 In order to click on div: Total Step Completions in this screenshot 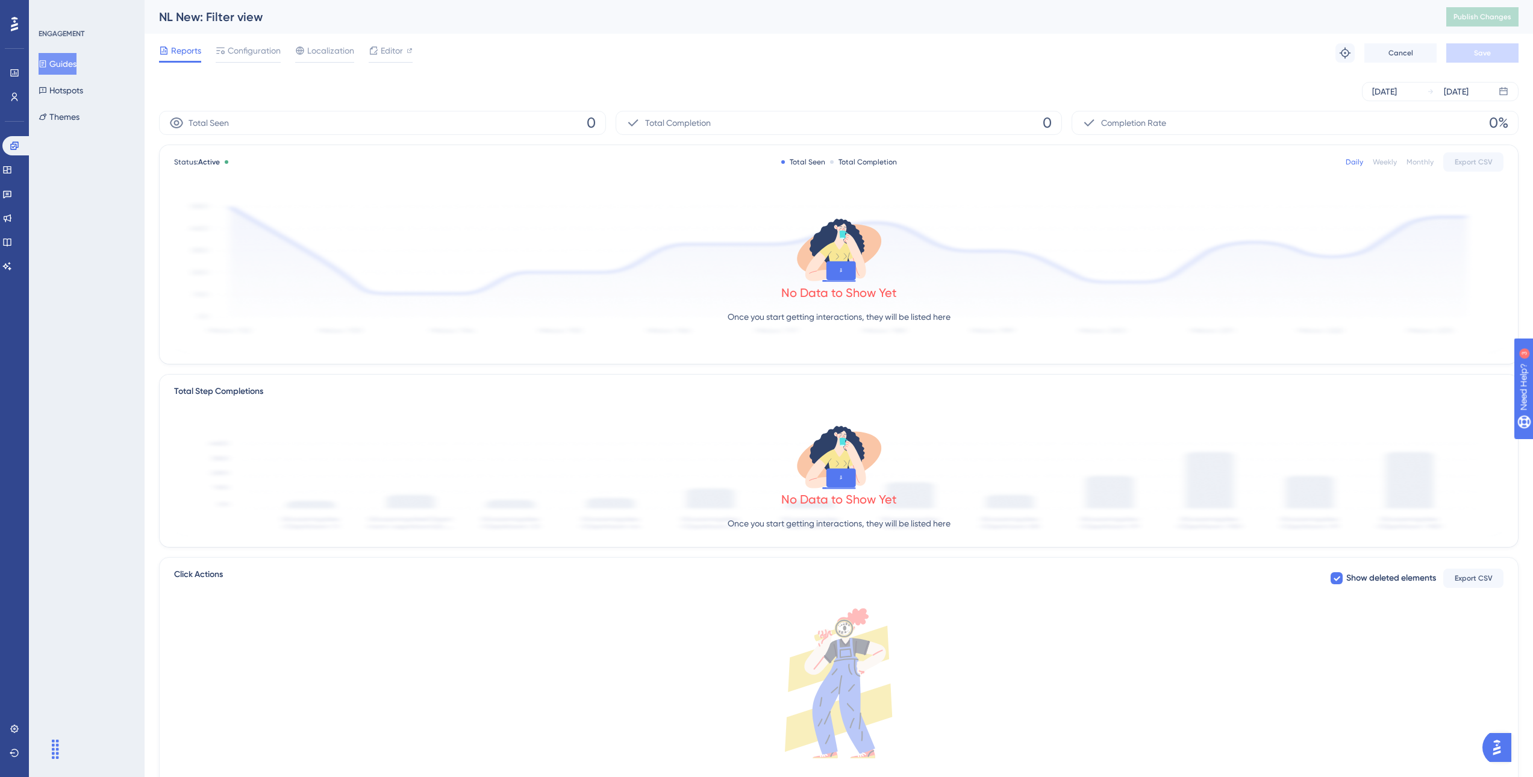, I will do `click(219, 392)`.